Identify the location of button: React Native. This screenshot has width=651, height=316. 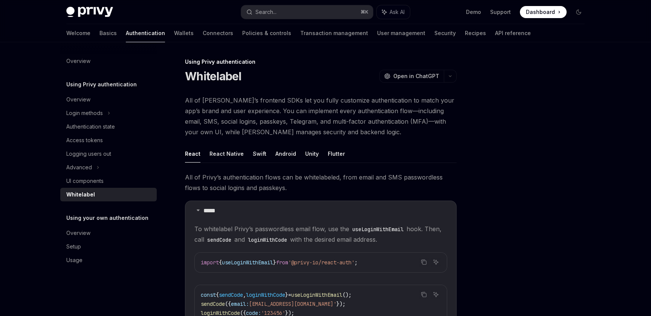
(226, 153).